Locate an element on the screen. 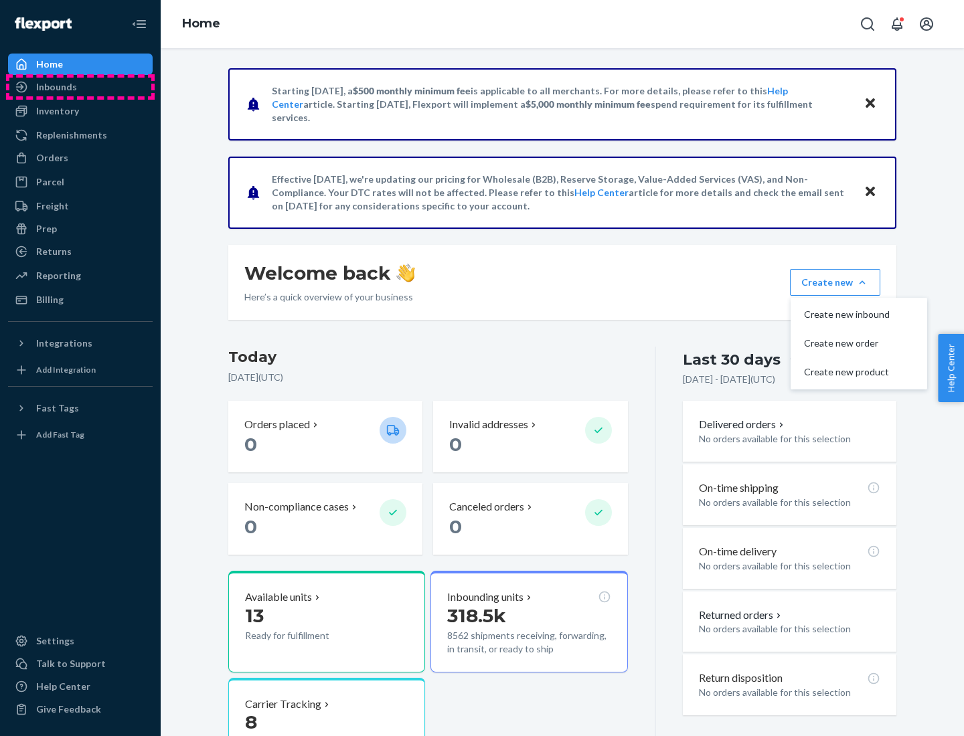  div: Billing is located at coordinates (50, 300).